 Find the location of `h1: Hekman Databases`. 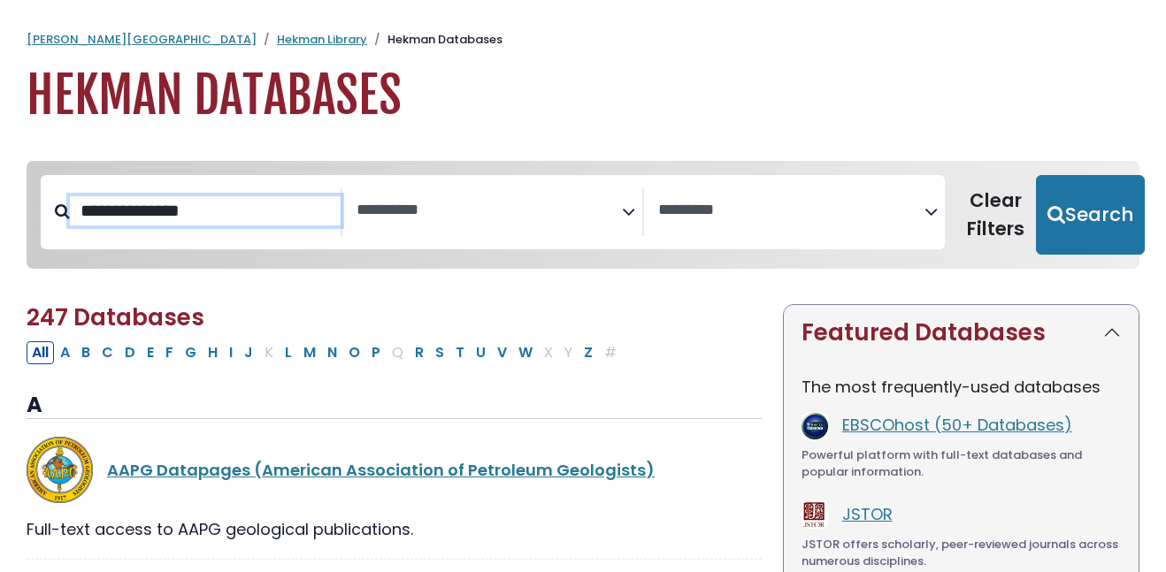

h1: Hekman Databases is located at coordinates (583, 96).